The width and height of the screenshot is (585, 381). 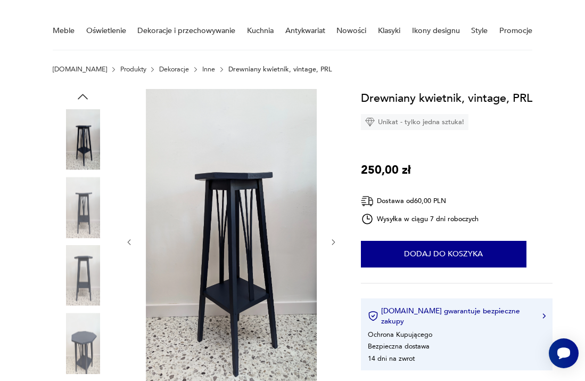 What do you see at coordinates (544, 316) in the screenshot?
I see `img: Ikona strzałki w prawo` at bounding box center [544, 316].